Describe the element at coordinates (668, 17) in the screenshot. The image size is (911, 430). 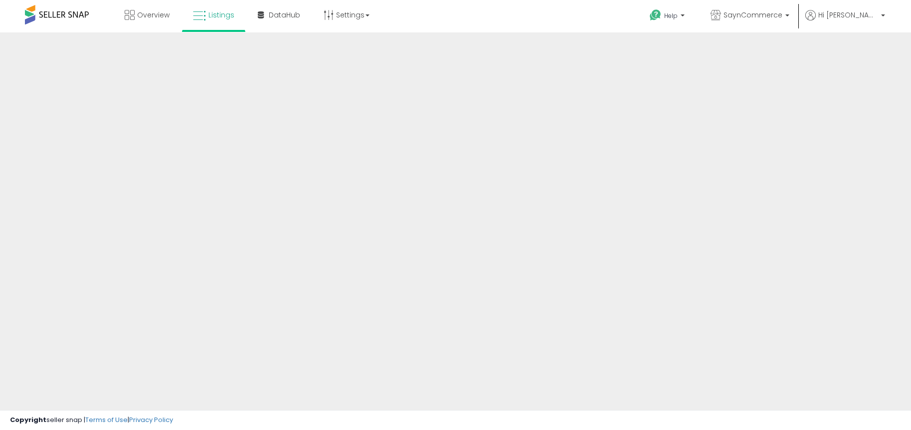
I see `a: Help` at that location.